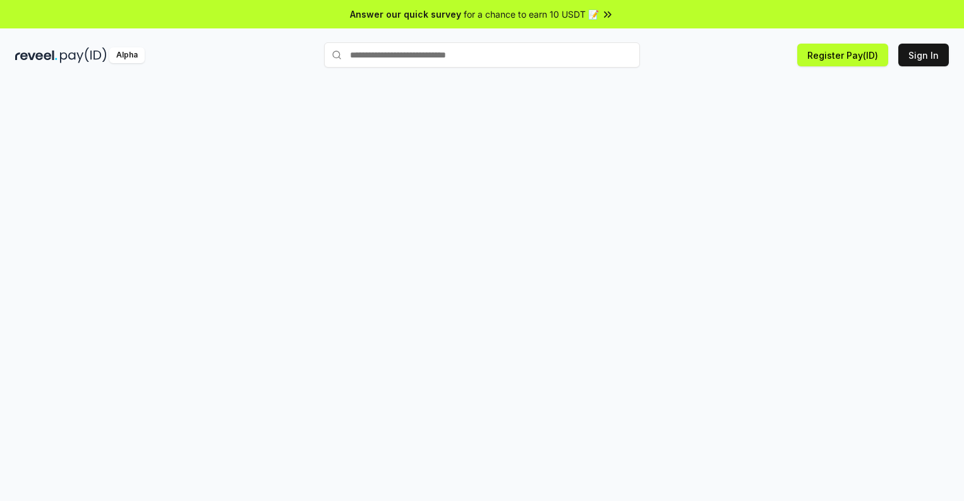 The height and width of the screenshot is (501, 964). Describe the element at coordinates (406, 14) in the screenshot. I see `span: Answer our quick survey` at that location.